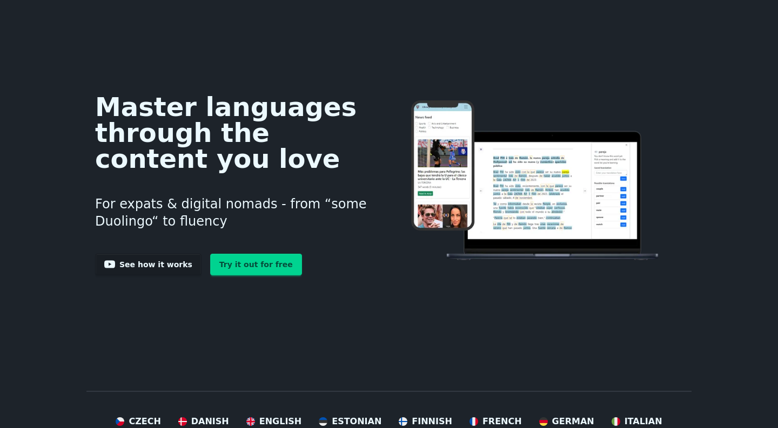  What do you see at coordinates (210, 422) in the screenshot?
I see `span: Danish` at bounding box center [210, 422].